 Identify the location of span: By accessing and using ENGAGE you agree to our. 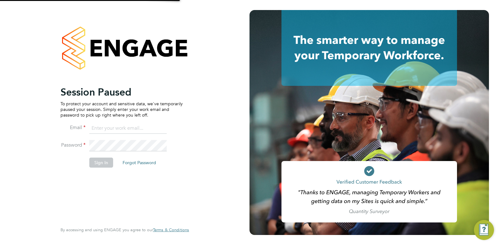
(125, 230).